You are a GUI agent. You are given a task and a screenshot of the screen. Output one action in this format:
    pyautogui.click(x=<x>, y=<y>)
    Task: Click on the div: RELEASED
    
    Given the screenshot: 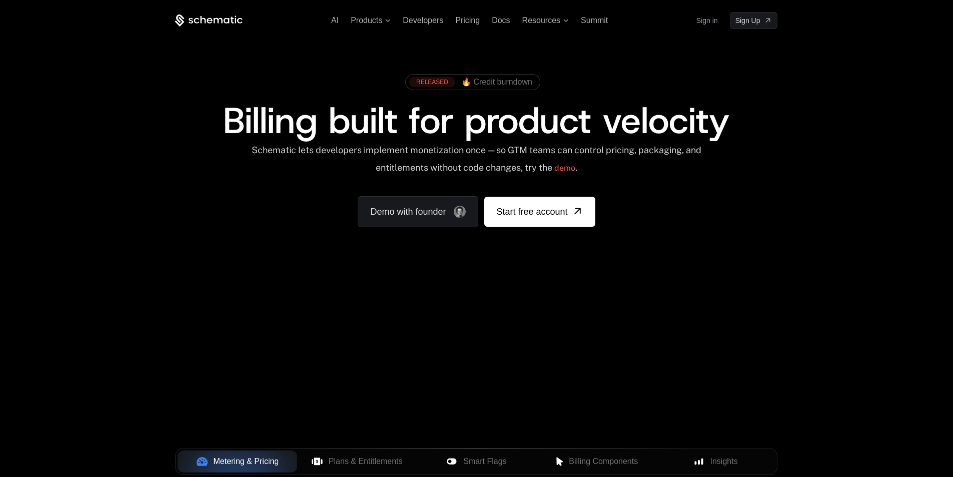 What is the action you would take?
    pyautogui.click(x=432, y=82)
    